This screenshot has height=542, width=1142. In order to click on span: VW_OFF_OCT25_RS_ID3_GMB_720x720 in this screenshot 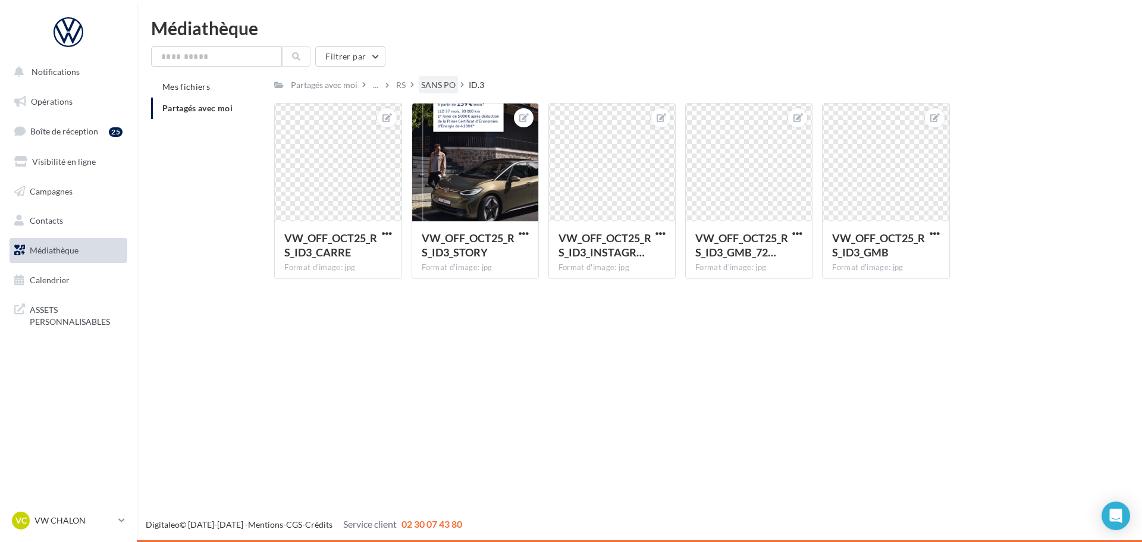, I will do `click(742, 245)`.